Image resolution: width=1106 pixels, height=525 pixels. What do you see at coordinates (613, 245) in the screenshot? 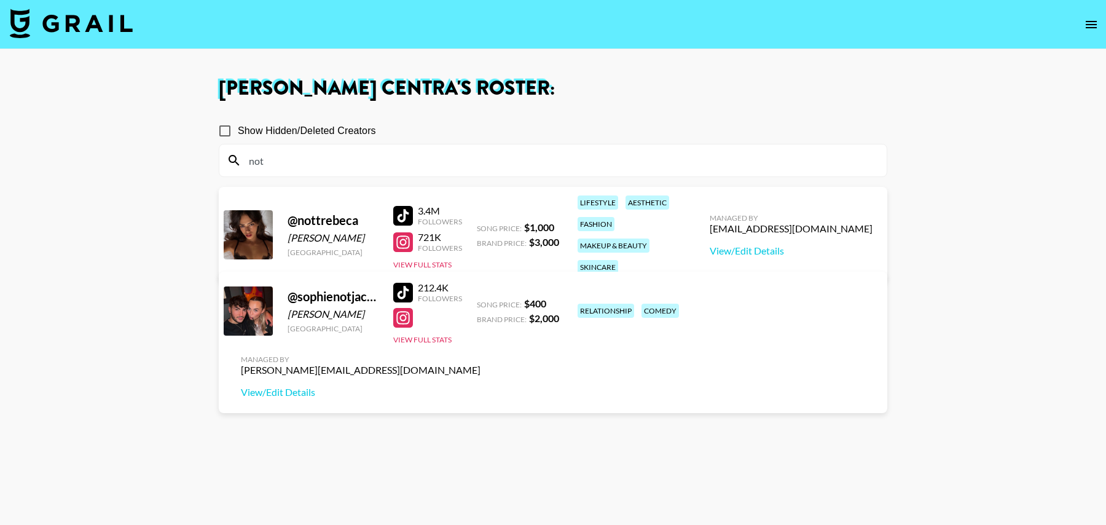
I see `div: makeup & beauty` at bounding box center [613, 245].